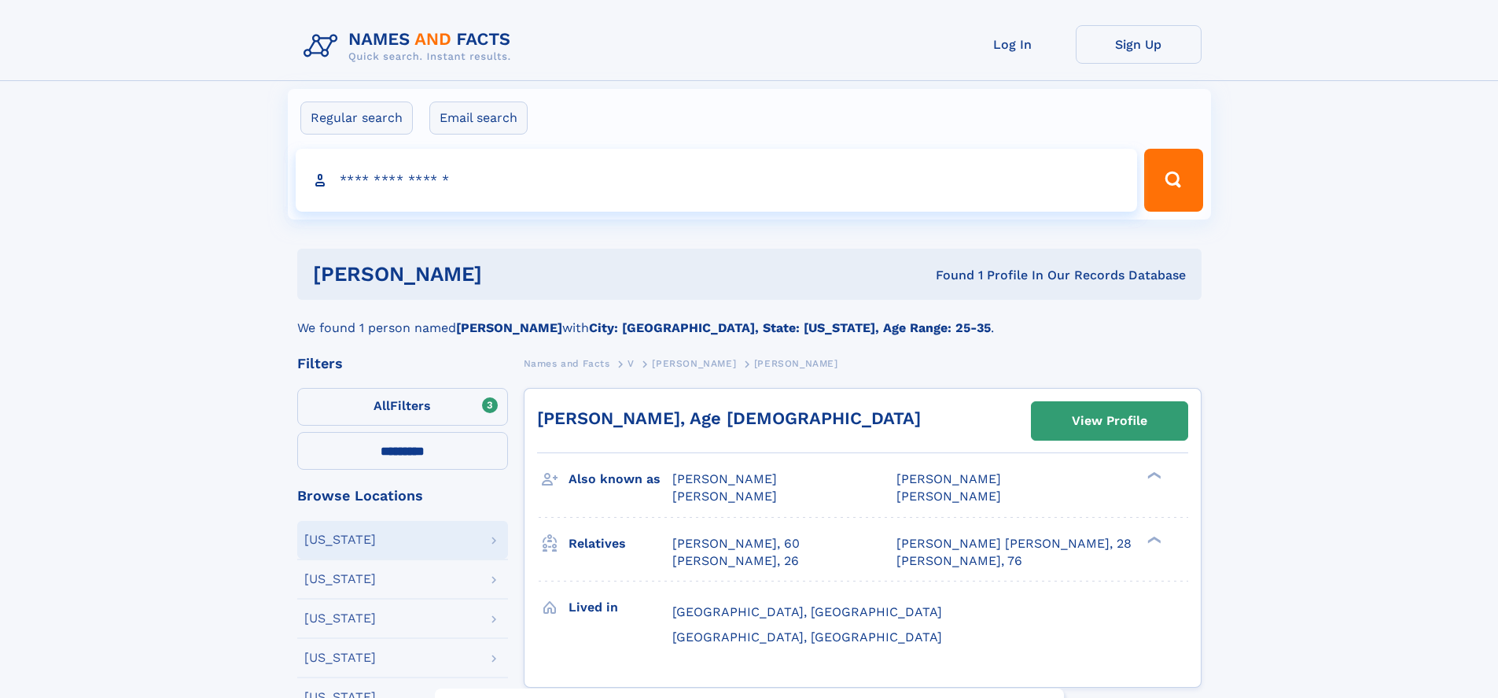  What do you see at coordinates (567, 363) in the screenshot?
I see `a: Names and Facts` at bounding box center [567, 363].